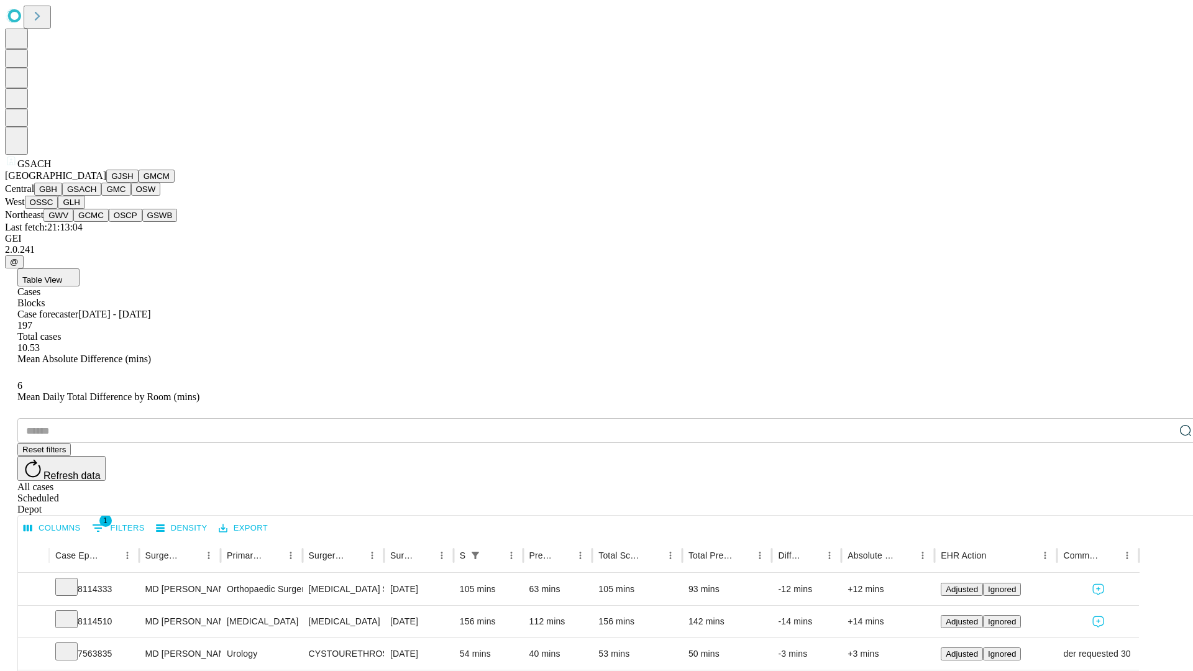 Image resolution: width=1193 pixels, height=671 pixels. I want to click on div: Urology, so click(261, 654).